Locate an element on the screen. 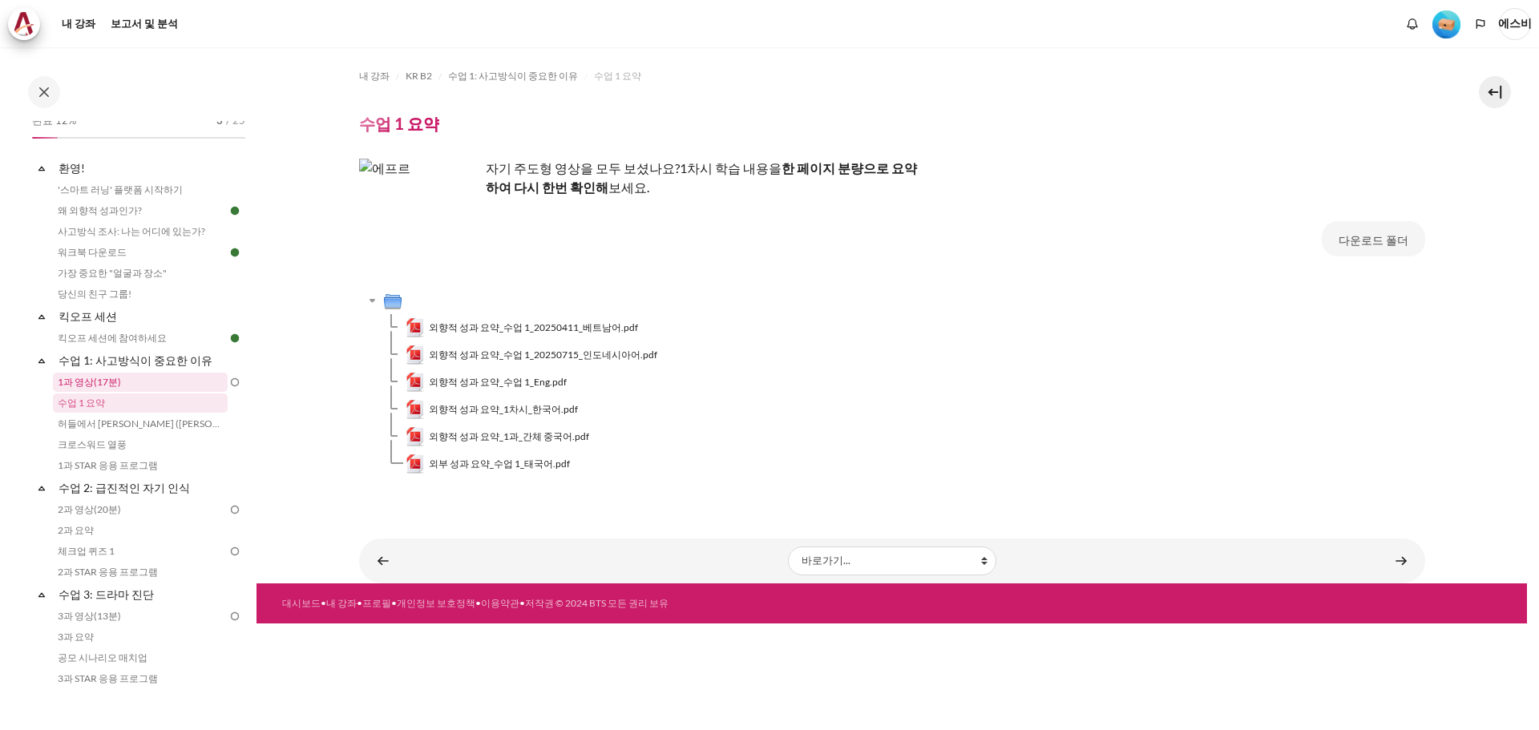 This screenshot has height=730, width=1539. a: 저작권 © 2024 BTS 모든 권리 보유 is located at coordinates (596, 603).